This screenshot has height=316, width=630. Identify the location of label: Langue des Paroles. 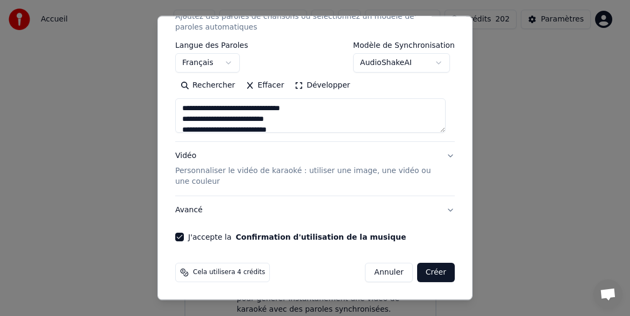
(212, 45).